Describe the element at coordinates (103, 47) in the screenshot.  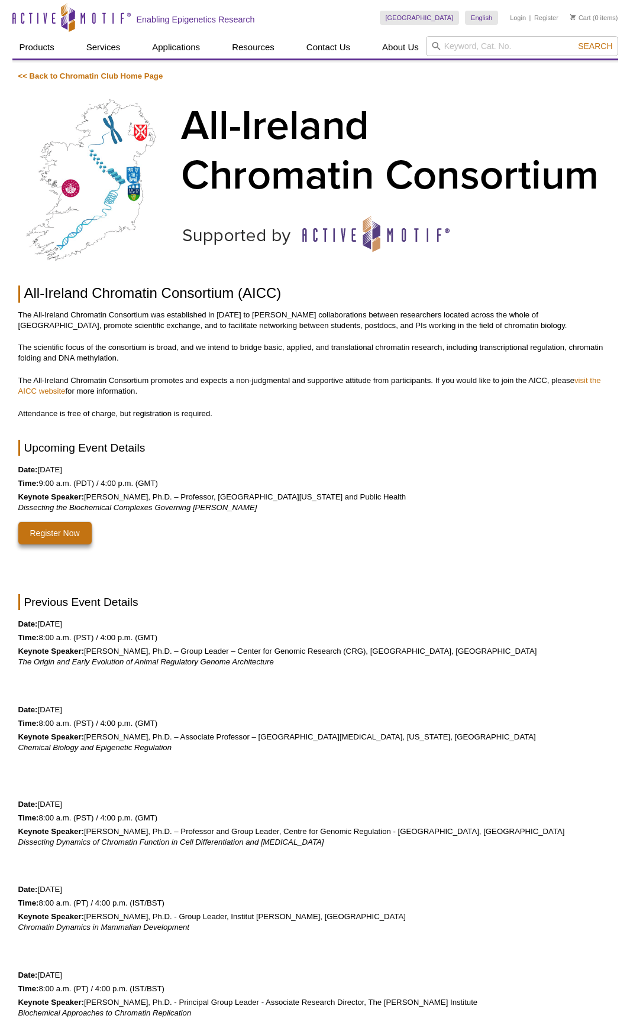
I see `a: Services` at that location.